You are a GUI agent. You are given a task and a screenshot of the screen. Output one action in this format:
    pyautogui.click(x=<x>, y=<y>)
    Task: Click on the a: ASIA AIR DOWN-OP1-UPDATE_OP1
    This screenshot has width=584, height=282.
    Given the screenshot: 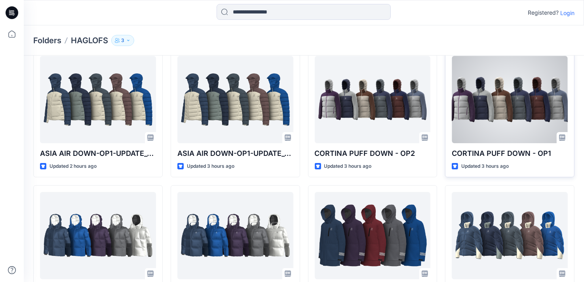 What is the action you would take?
    pyautogui.click(x=235, y=99)
    